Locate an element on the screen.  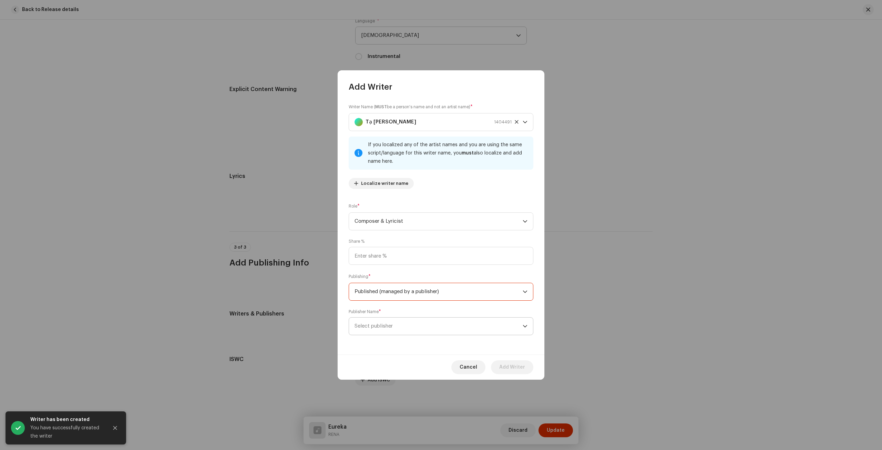
div: Writer has been created is located at coordinates (66, 419).